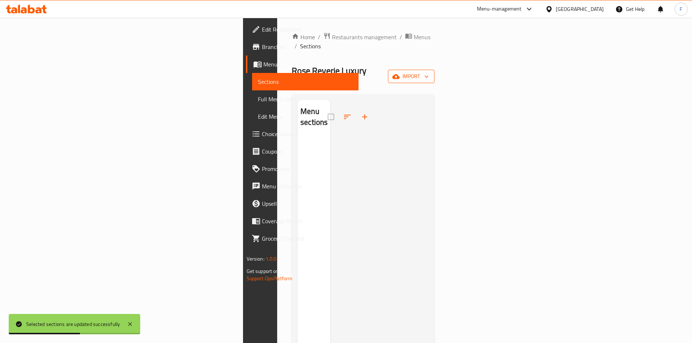 The width and height of the screenshot is (692, 343). Describe the element at coordinates (307, 134) in the screenshot. I see `span: Choice Groups` at that location.